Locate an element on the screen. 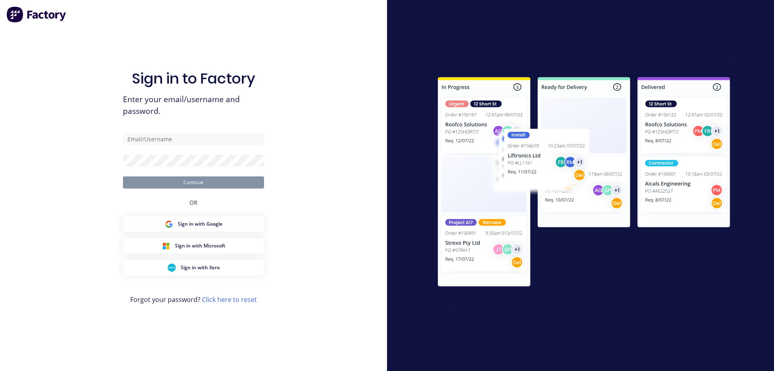  img: Microsoft Sign in is located at coordinates (166, 246).